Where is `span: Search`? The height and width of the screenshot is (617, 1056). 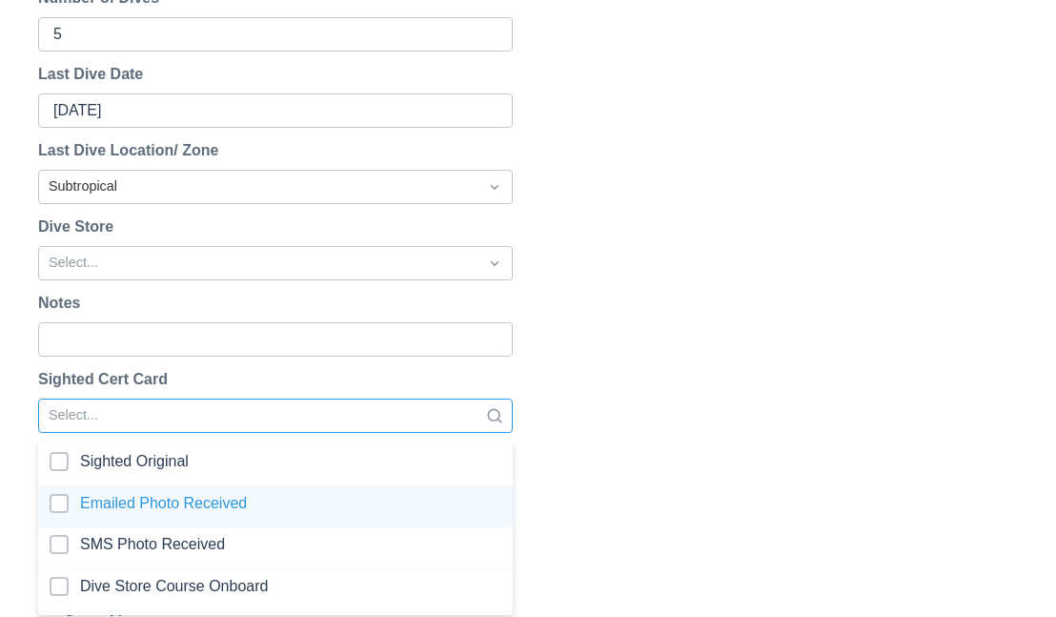 span: Search is located at coordinates (495, 416).